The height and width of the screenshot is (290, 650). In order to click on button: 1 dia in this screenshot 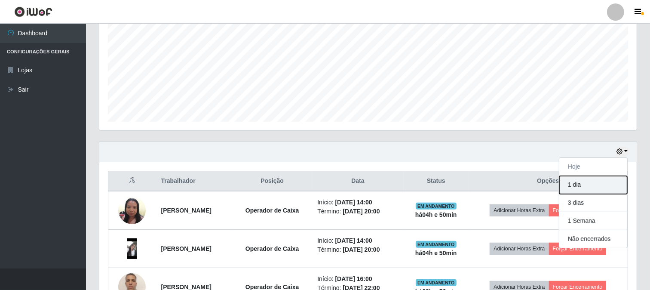, I will do `click(593, 185)`.